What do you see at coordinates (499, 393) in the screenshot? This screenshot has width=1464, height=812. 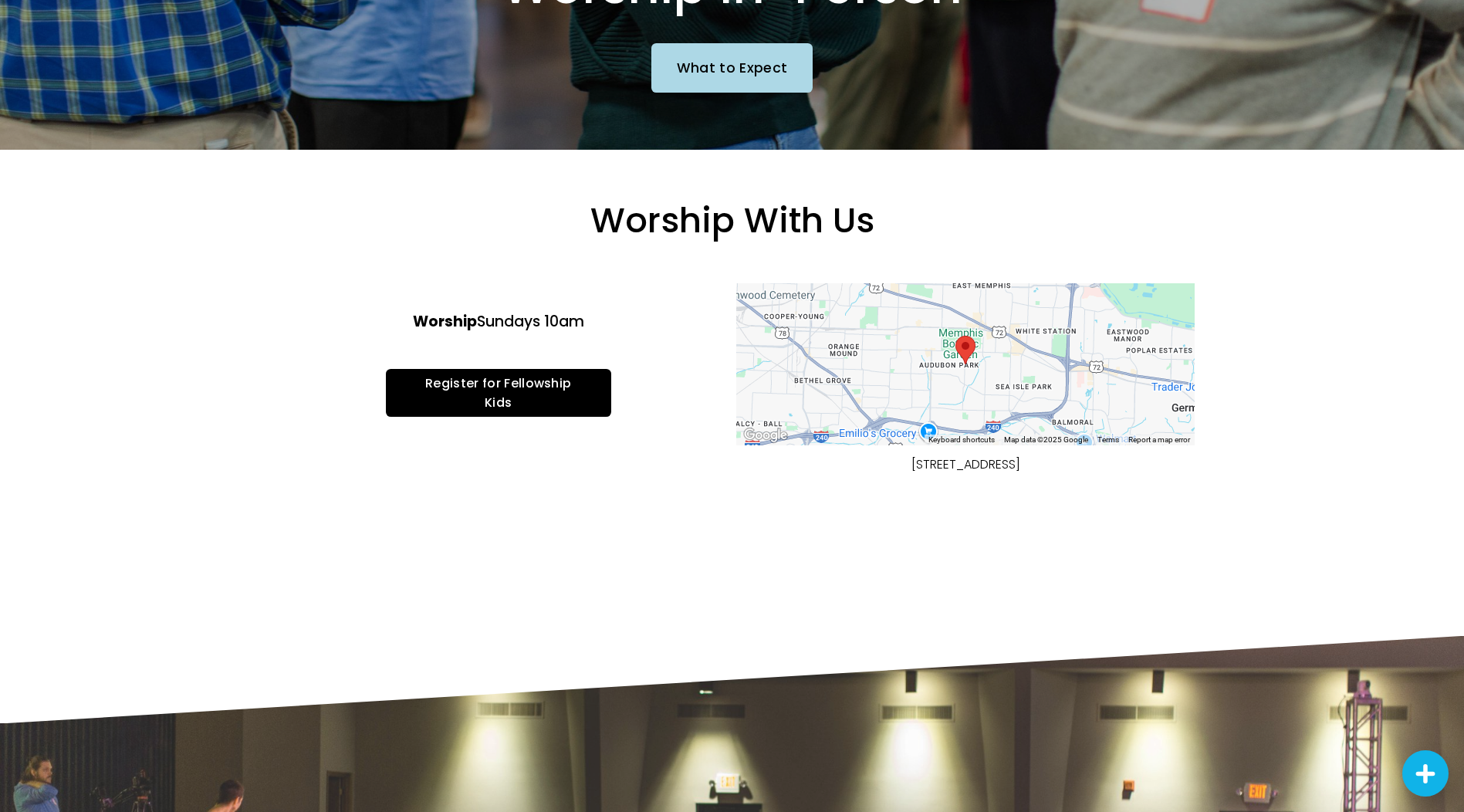 I see `a: Register for Fellowship Kids` at bounding box center [499, 393].